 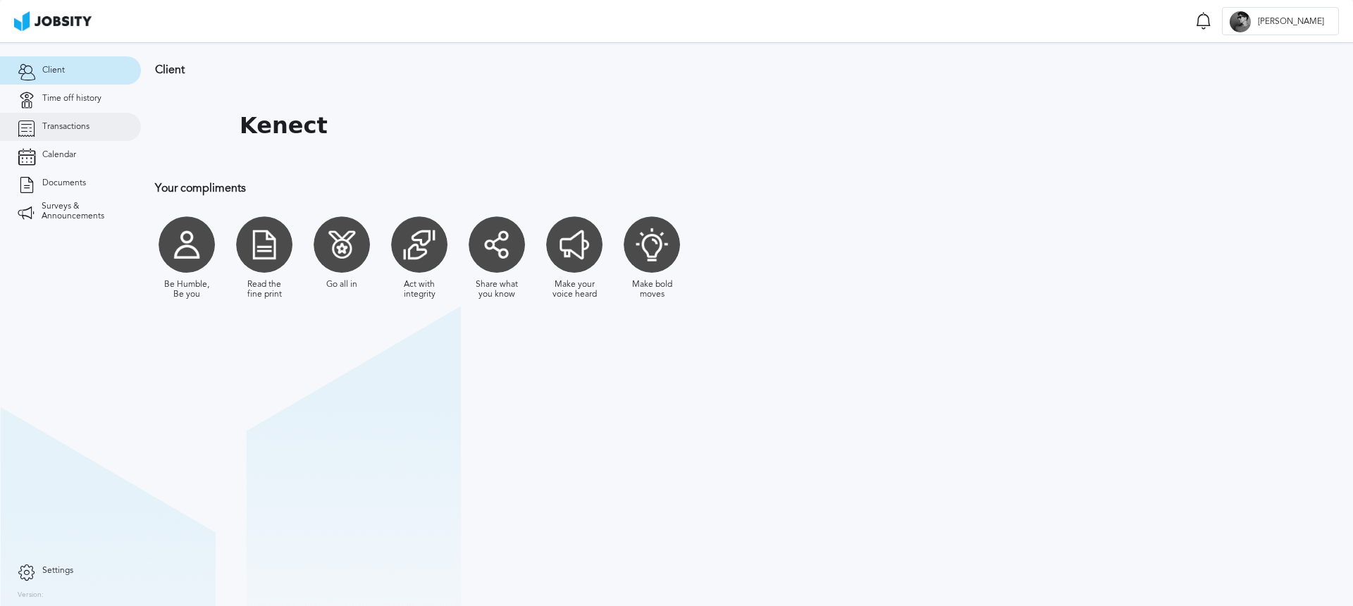 What do you see at coordinates (283, 125) in the screenshot?
I see `h1: Kenect` at bounding box center [283, 125].